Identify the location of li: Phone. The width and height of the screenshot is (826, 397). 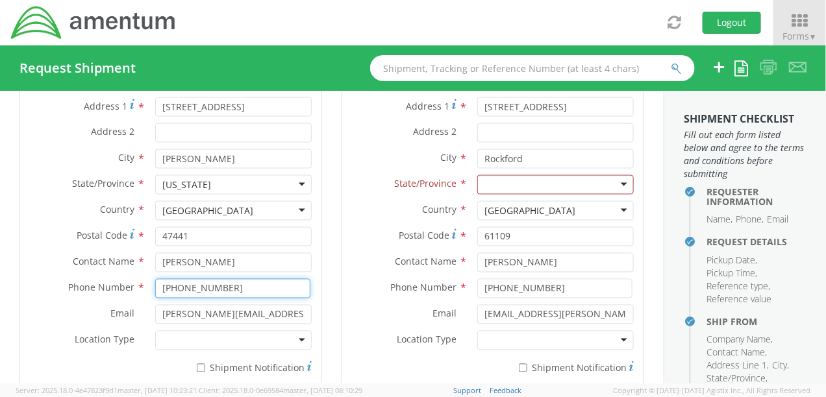
(749, 219).